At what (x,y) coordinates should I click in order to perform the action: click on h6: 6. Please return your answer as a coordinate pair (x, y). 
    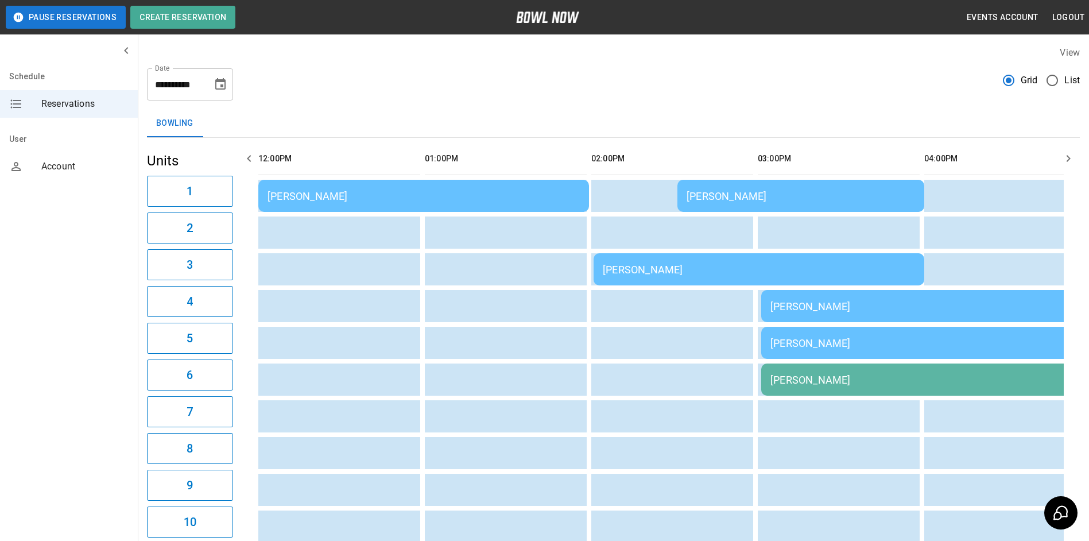
    Looking at the image, I should click on (189, 375).